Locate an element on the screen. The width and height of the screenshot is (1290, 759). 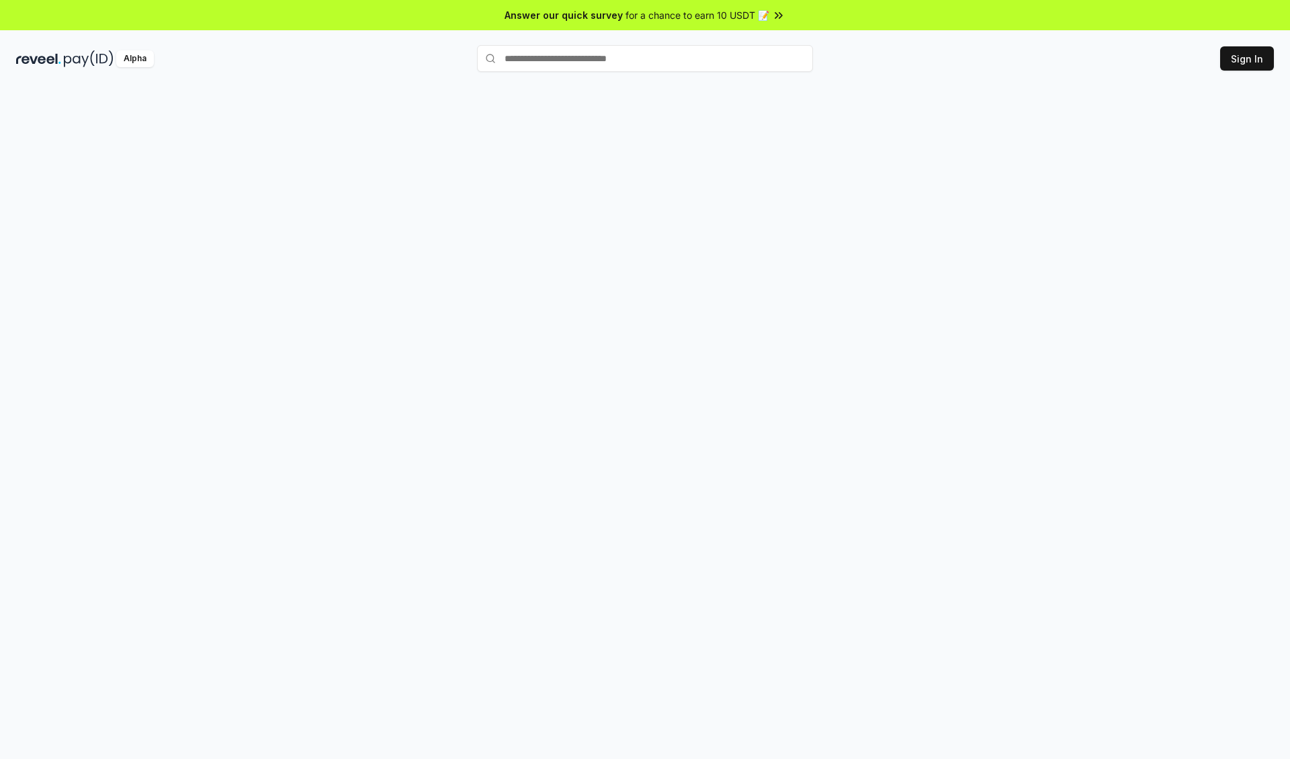
span: for a chance to earn 10 USDT 📝 is located at coordinates (697, 15).